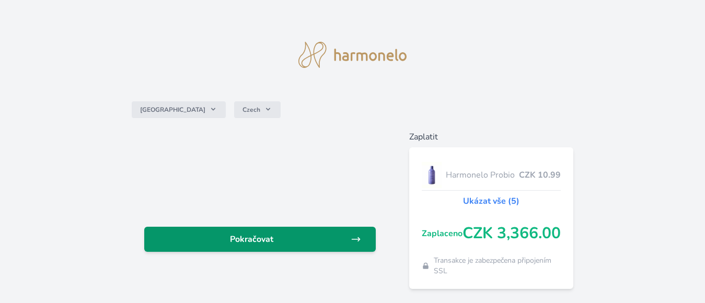  Describe the element at coordinates (491, 137) in the screenshot. I see `h6: Zaplatit` at that location.